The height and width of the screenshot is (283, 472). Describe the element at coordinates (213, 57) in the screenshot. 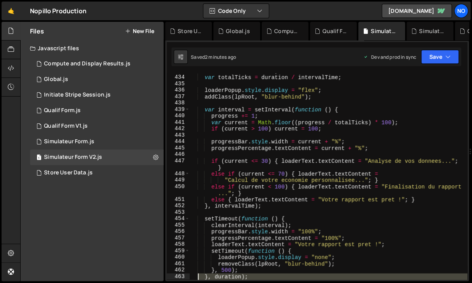

I see `div: Saved` at that location.